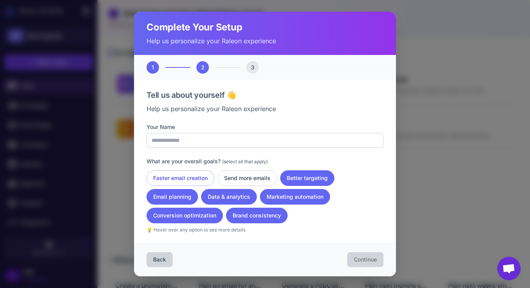 Image resolution: width=530 pixels, height=288 pixels. I want to click on div: 2, so click(203, 67).